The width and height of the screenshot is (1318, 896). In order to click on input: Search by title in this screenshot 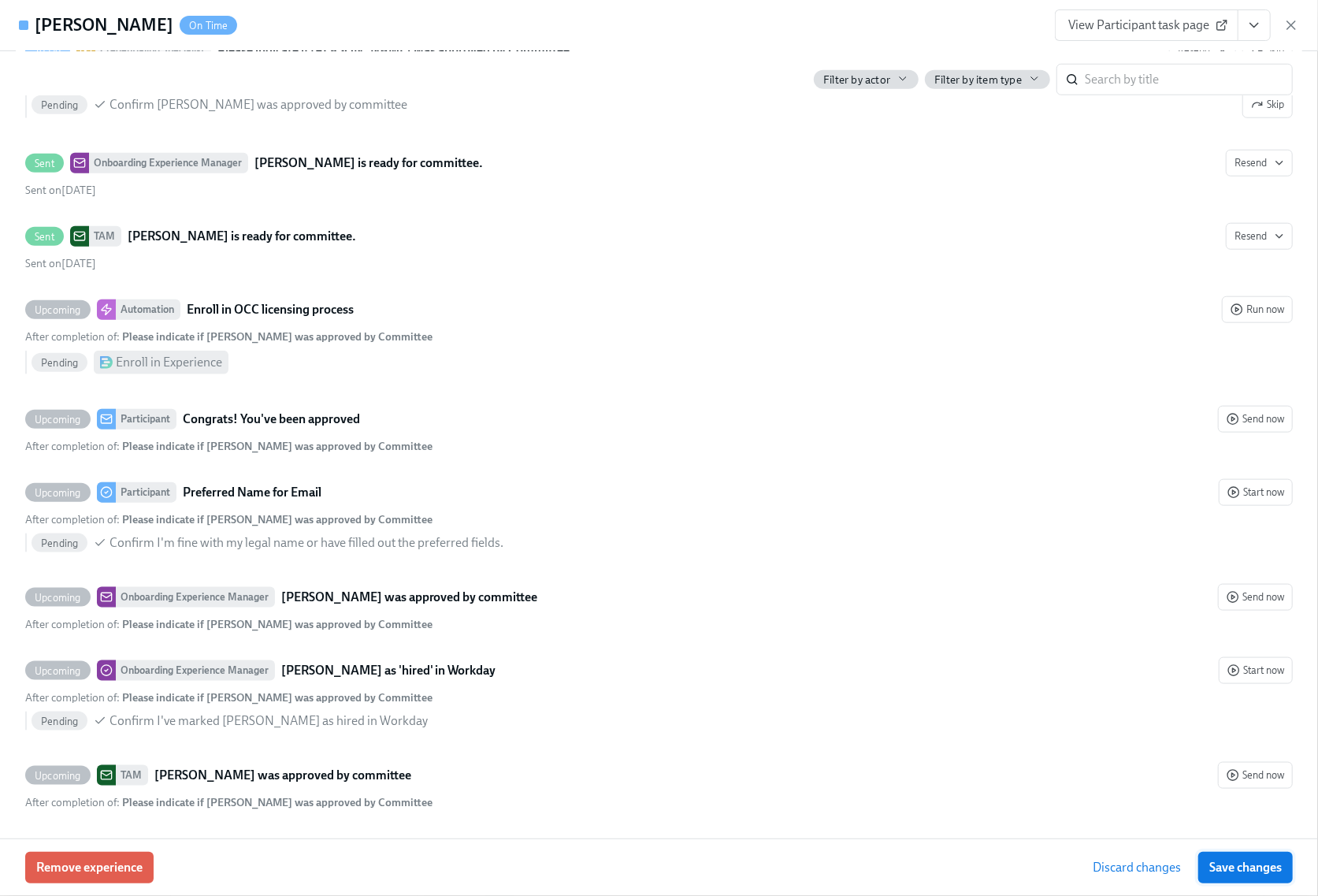, I will do `click(1189, 80)`.